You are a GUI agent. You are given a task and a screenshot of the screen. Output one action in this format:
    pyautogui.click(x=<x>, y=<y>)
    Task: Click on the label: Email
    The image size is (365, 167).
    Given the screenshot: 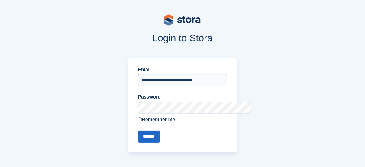 What is the action you would take?
    pyautogui.click(x=183, y=70)
    